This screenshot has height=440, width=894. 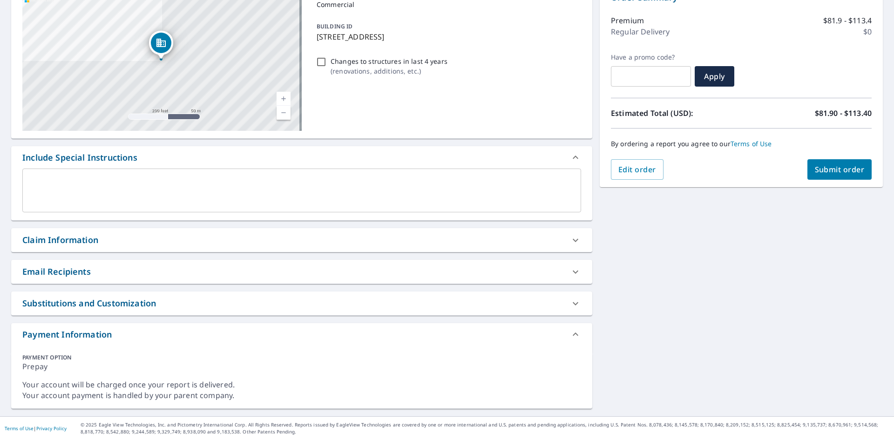 I want to click on label: Have a promo code?, so click(x=651, y=57).